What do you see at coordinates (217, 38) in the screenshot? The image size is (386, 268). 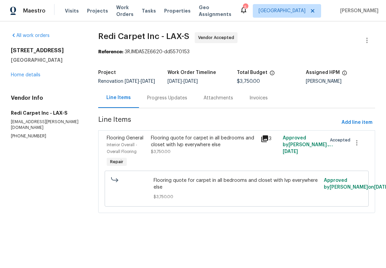 I see `span: Vendor Accepted` at bounding box center [217, 38].